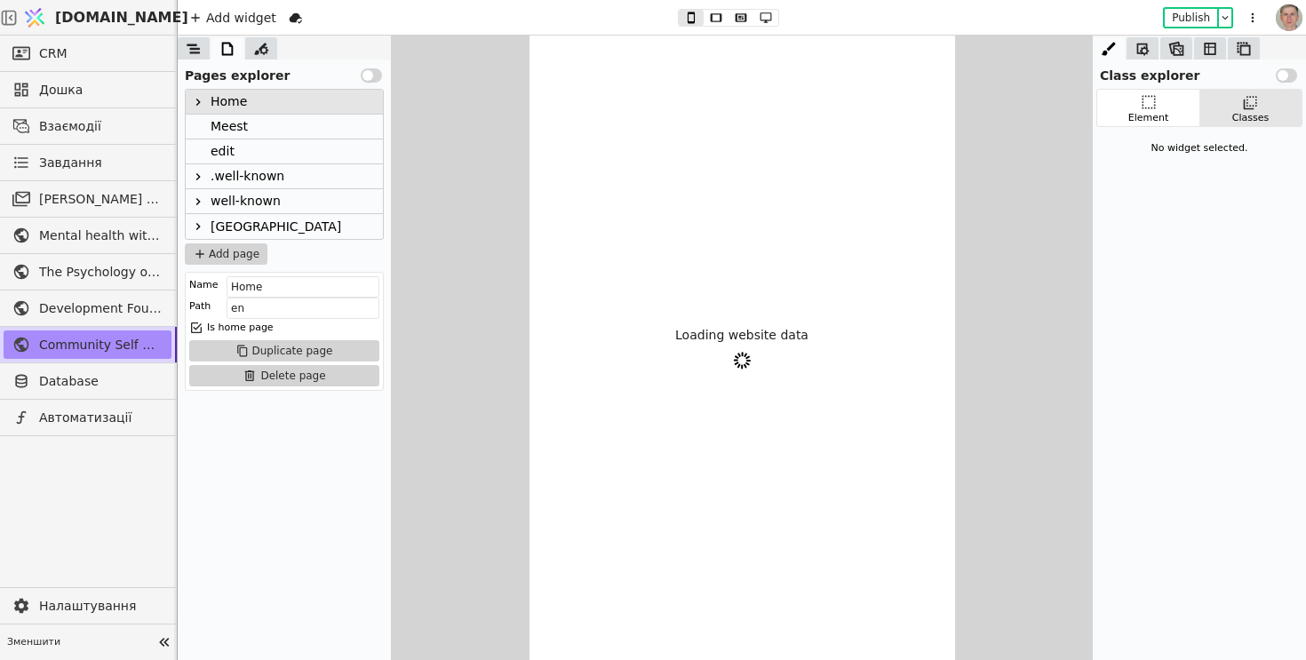 This screenshot has width=1306, height=660. I want to click on span: Автоматизації, so click(100, 417).